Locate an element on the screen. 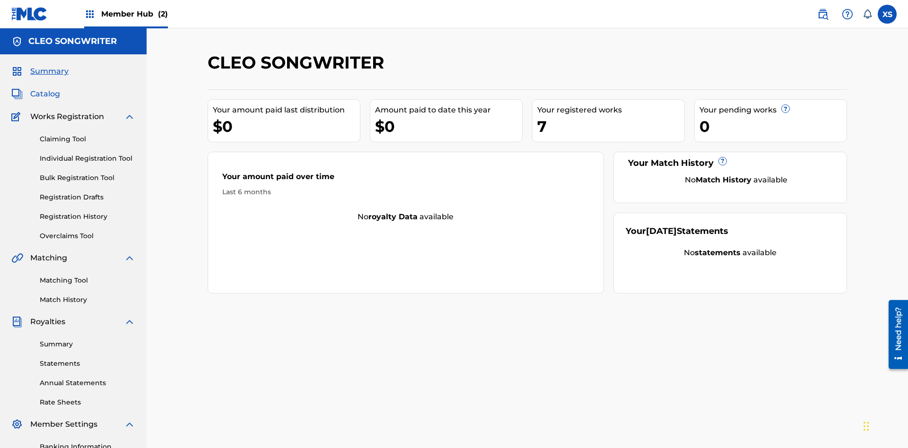 This screenshot has width=908, height=448. div: 7 is located at coordinates (610, 126).